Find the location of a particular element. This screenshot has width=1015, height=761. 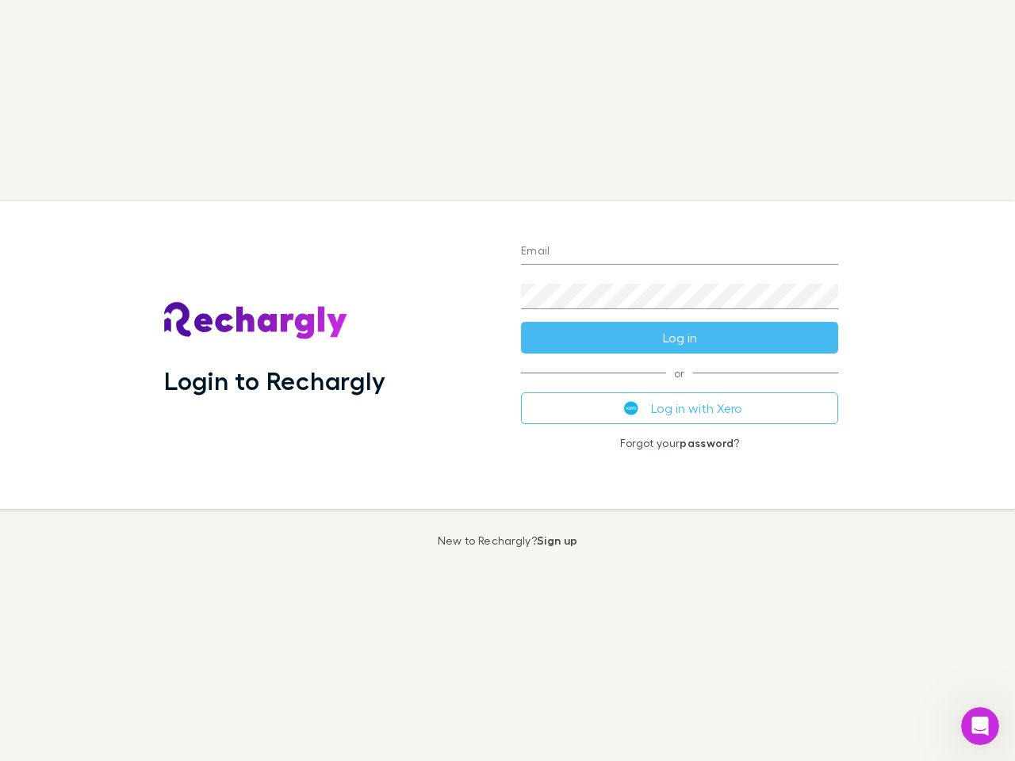

a: Sign up is located at coordinates (556, 540).